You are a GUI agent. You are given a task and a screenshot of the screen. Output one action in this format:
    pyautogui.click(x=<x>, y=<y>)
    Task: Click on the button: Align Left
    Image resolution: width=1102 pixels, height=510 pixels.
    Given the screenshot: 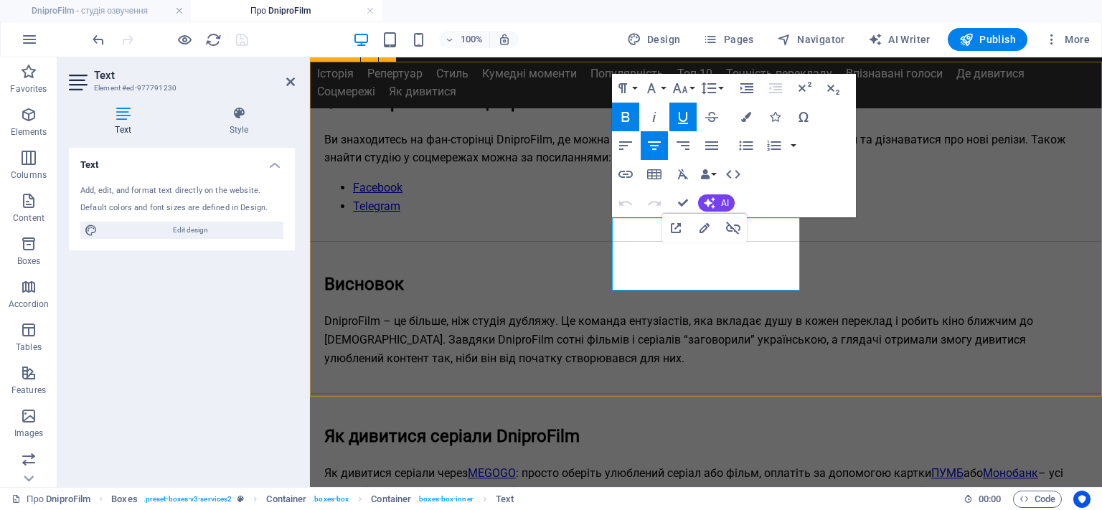 What is the action you would take?
    pyautogui.click(x=626, y=146)
    